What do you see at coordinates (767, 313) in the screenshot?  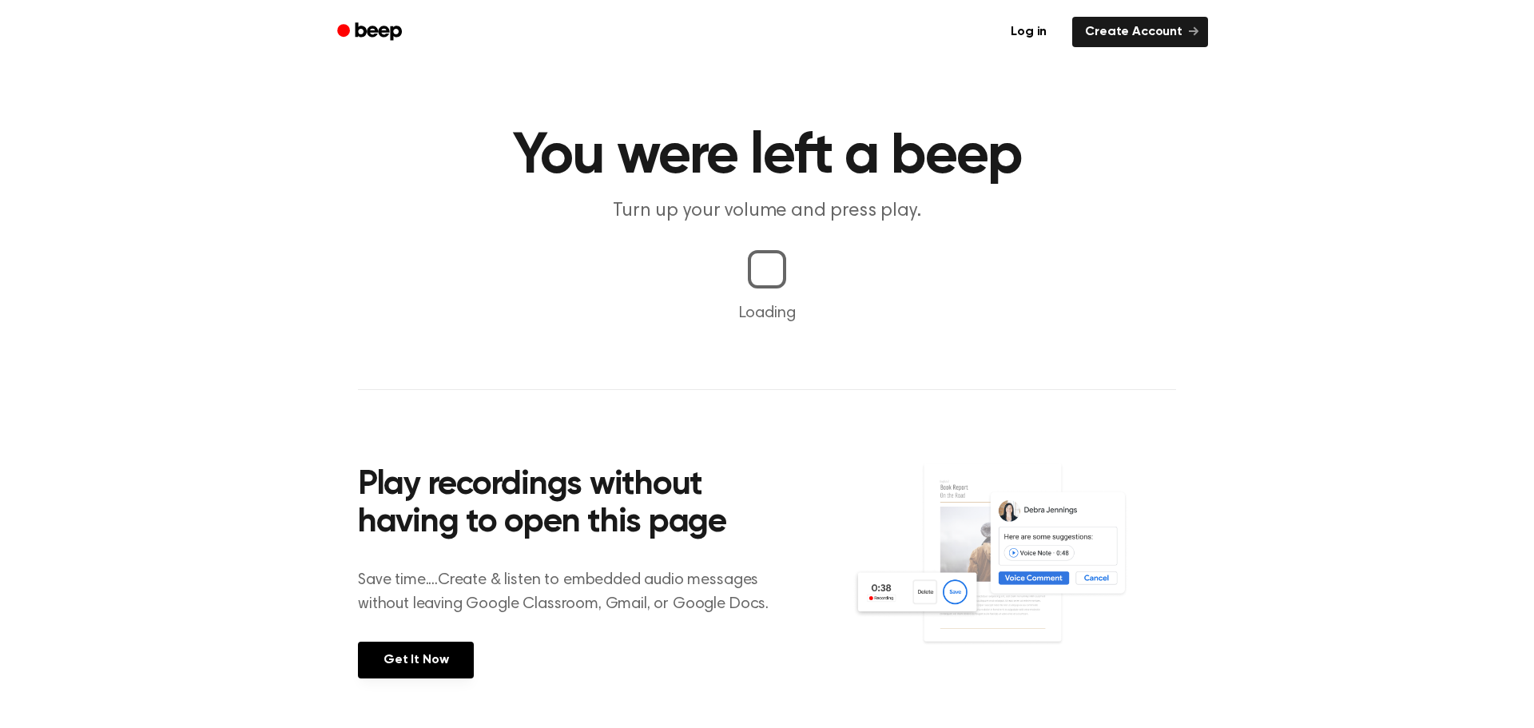 I see `p: Loading` at bounding box center [767, 313].